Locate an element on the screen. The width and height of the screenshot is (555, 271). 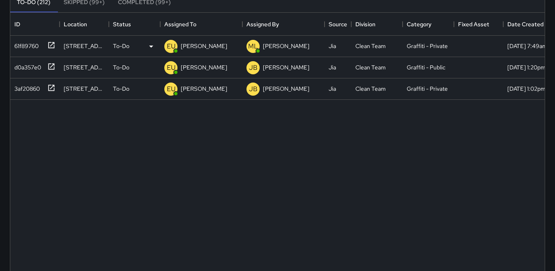
div: 61f89760 is located at coordinates (25, 44).